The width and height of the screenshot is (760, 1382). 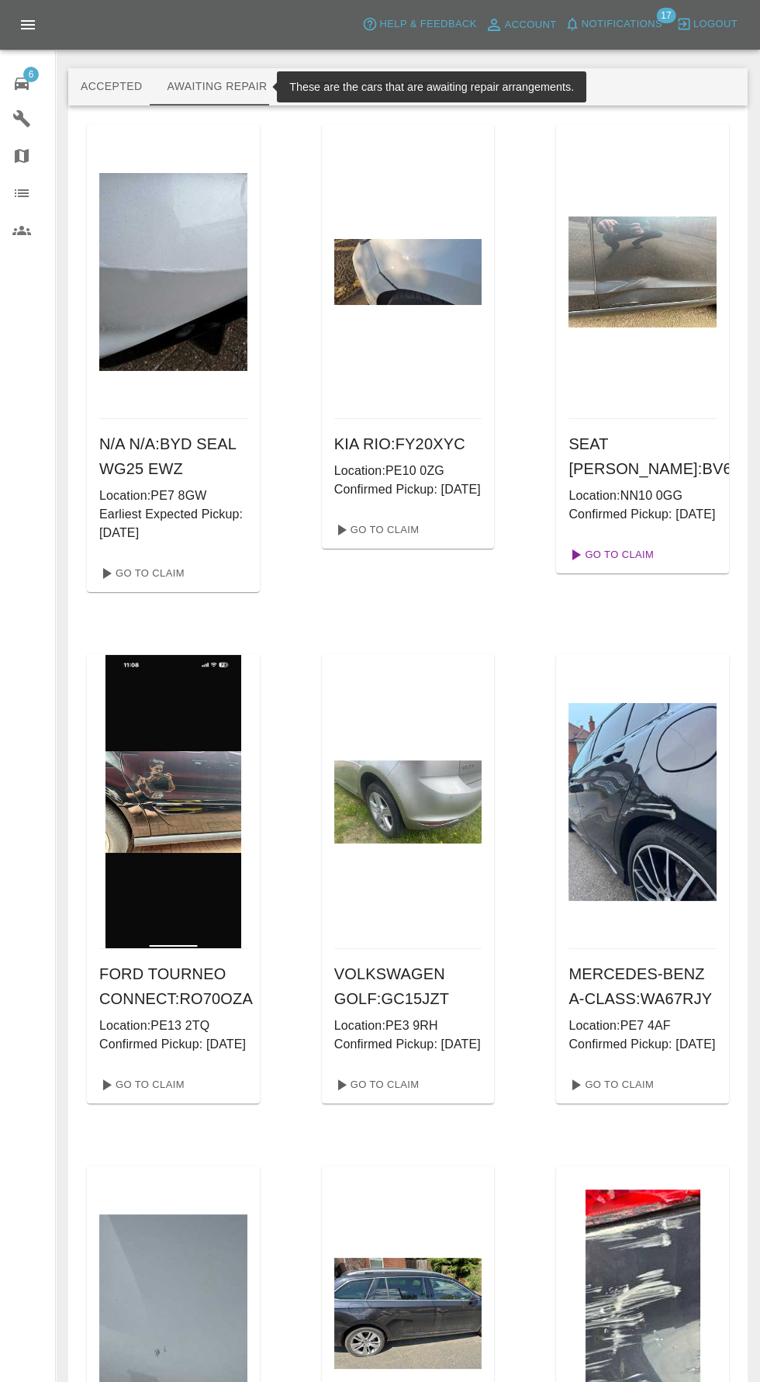 I want to click on p: Location: PE3 9RH, so click(x=408, y=1026).